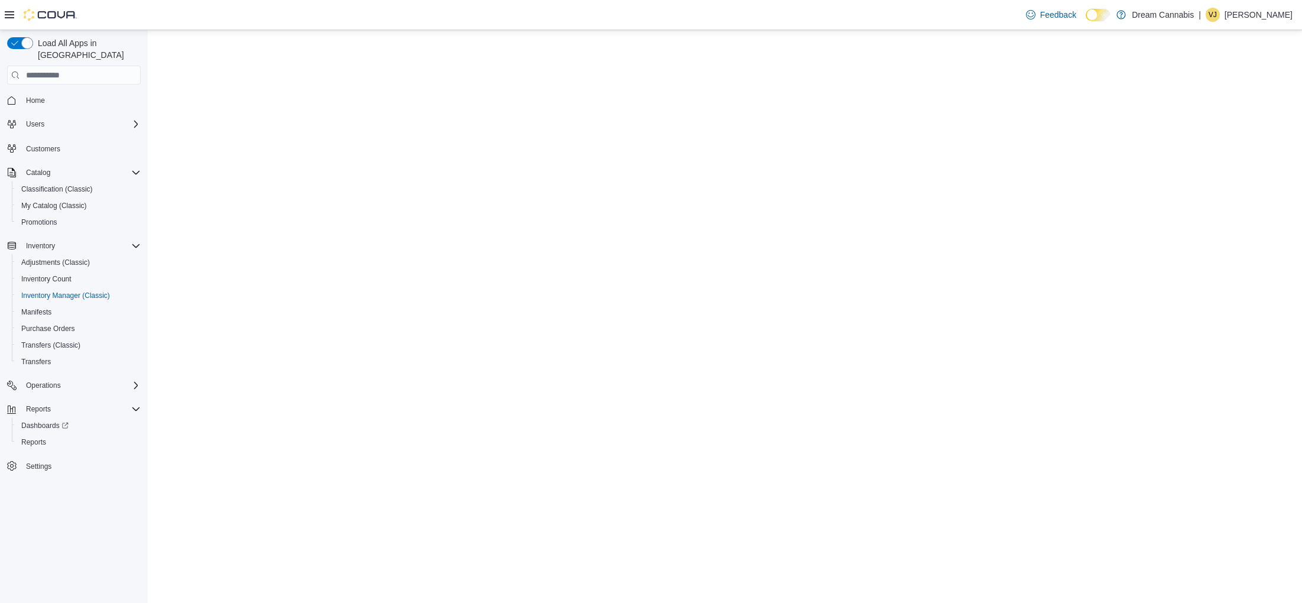 The width and height of the screenshot is (1302, 603). Describe the element at coordinates (79, 295) in the screenshot. I see `button: Inventory Manager (Classic)` at that location.